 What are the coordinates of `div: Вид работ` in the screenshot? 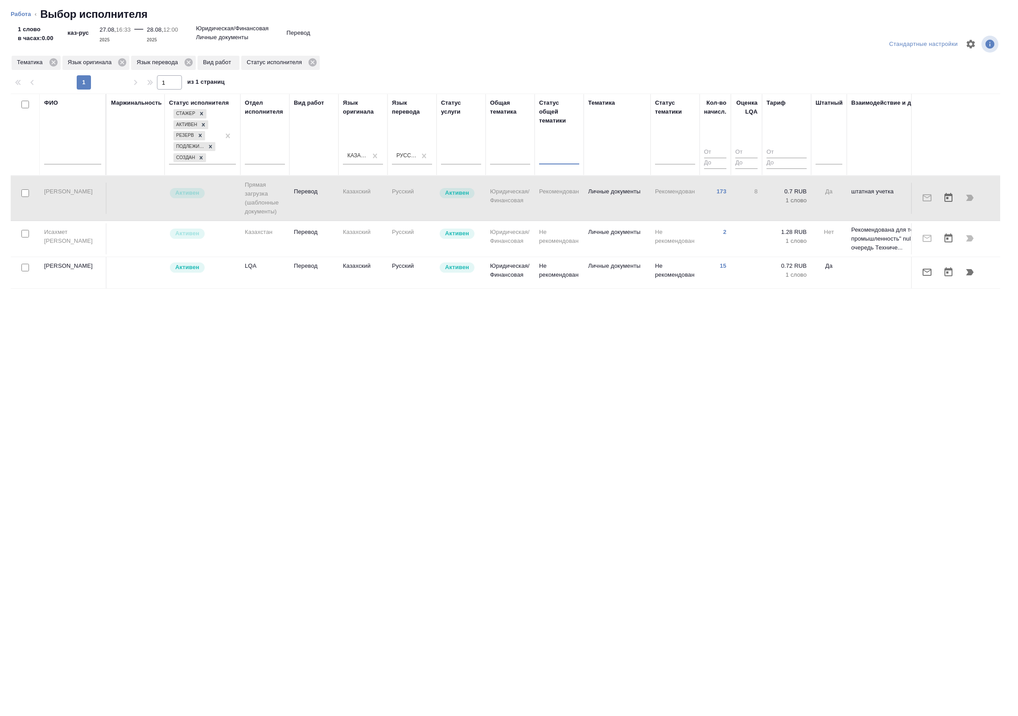 It's located at (309, 103).